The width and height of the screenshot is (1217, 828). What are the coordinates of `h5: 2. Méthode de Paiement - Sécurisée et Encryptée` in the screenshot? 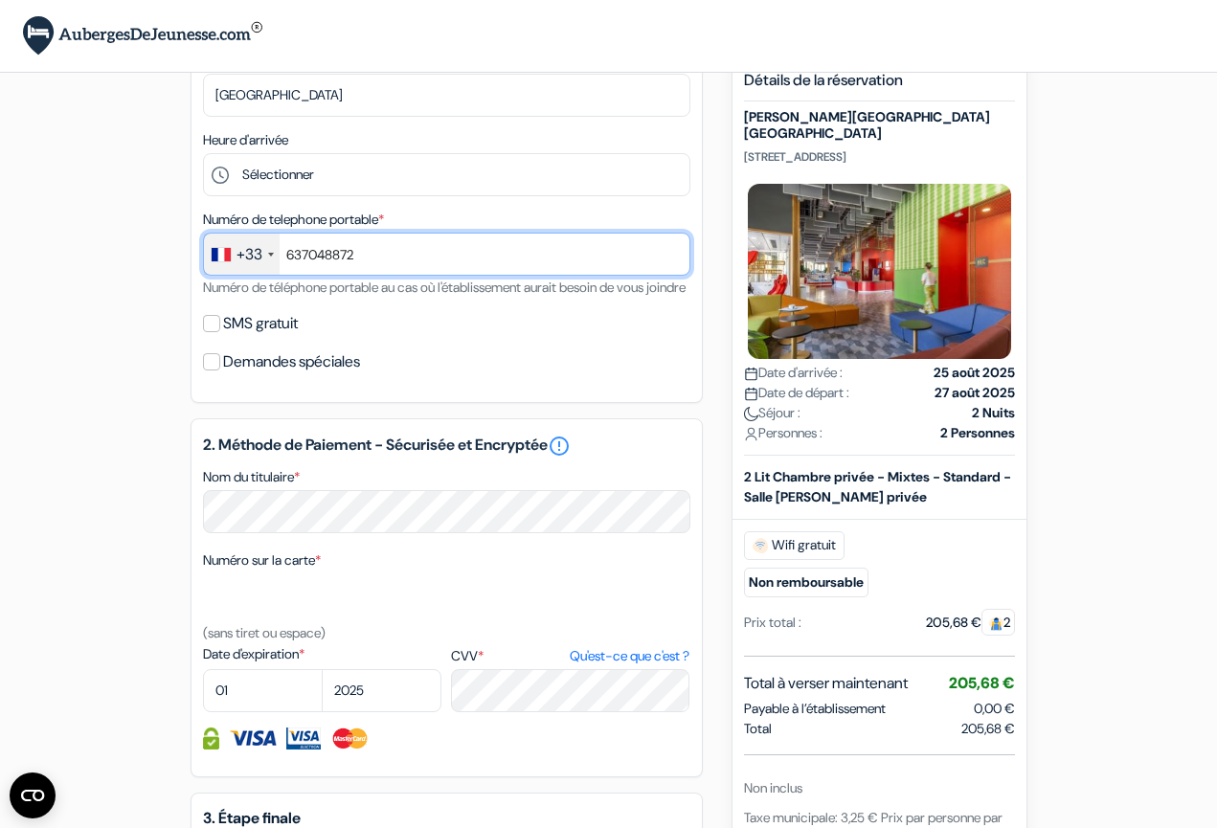 It's located at (446, 446).